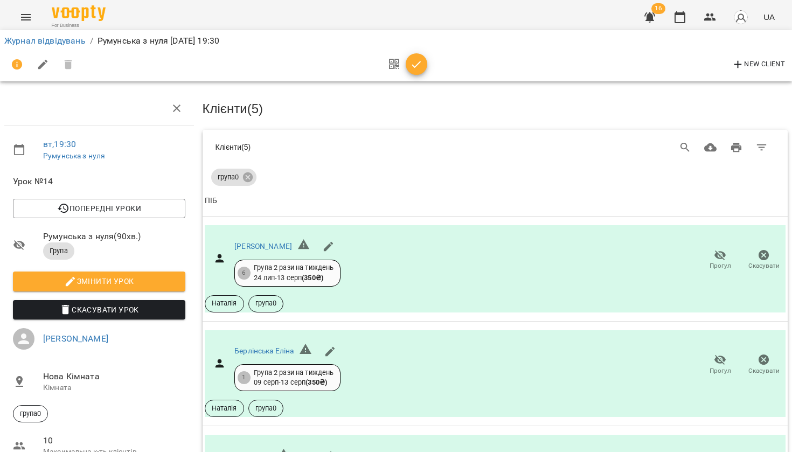 Image resolution: width=792 pixels, height=452 pixels. Describe the element at coordinates (79, 25) in the screenshot. I see `span: For Business` at that location.